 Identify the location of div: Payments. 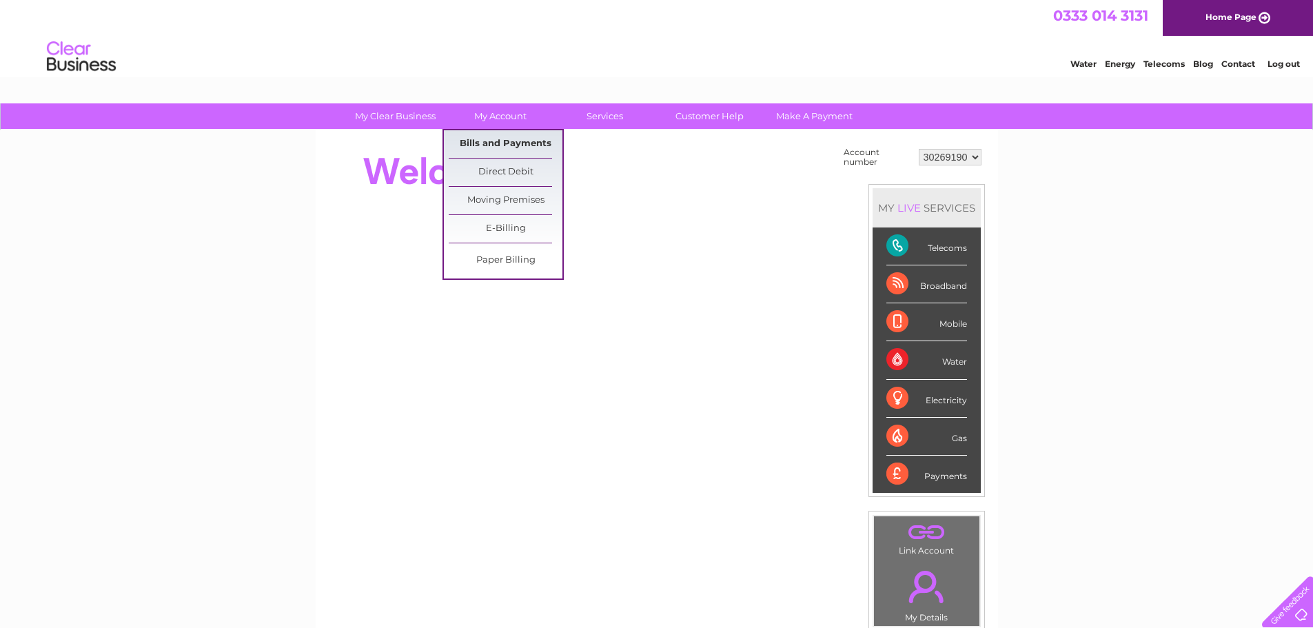
(926, 474).